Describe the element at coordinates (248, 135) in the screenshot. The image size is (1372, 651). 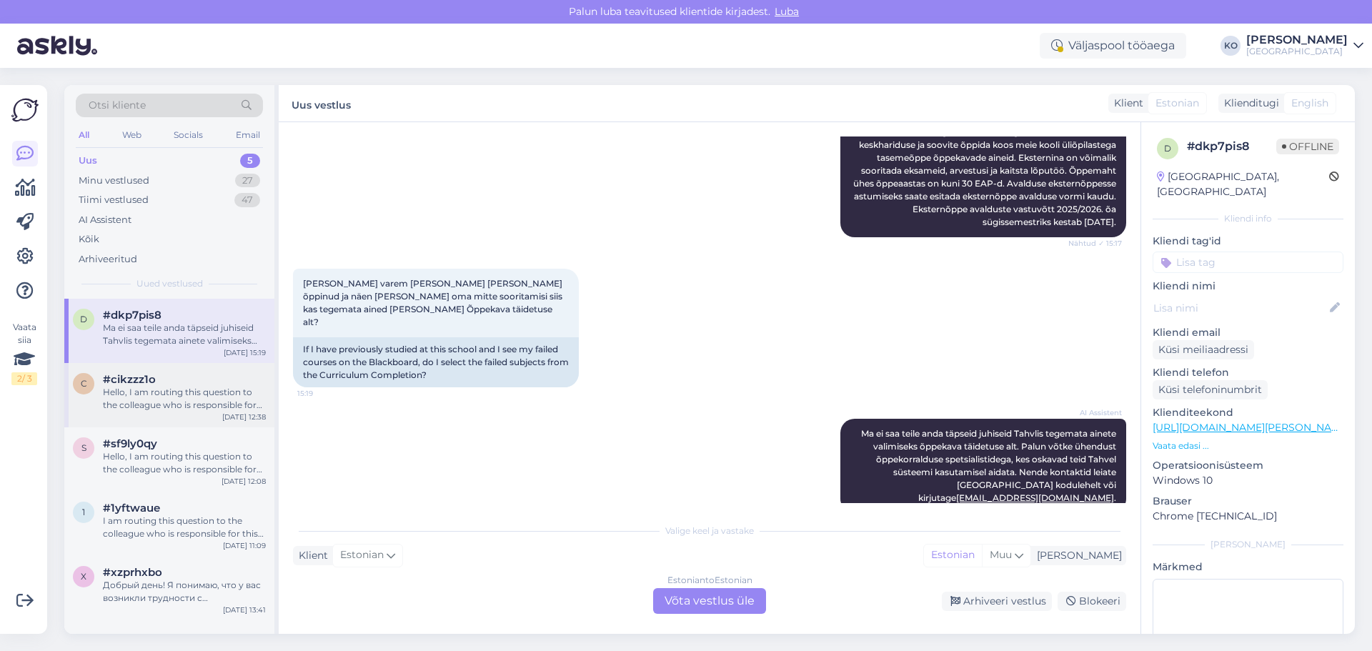
I see `div: Email` at that location.